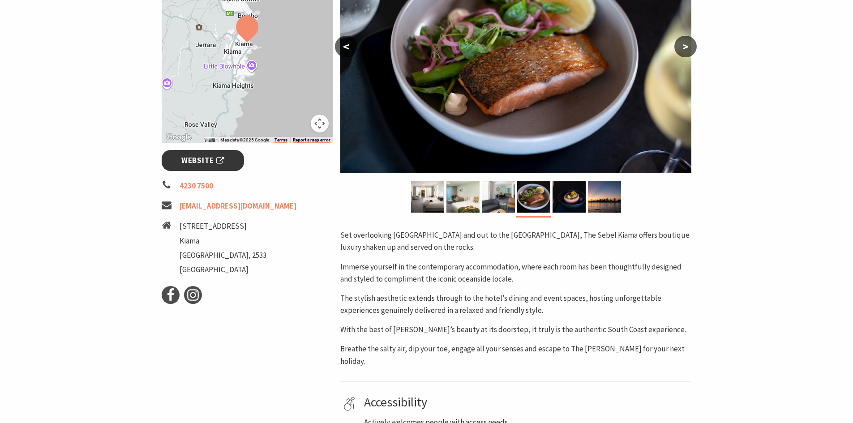  What do you see at coordinates (427, 197) in the screenshot?
I see `img: Deluxe Balcony Room` at bounding box center [427, 197].